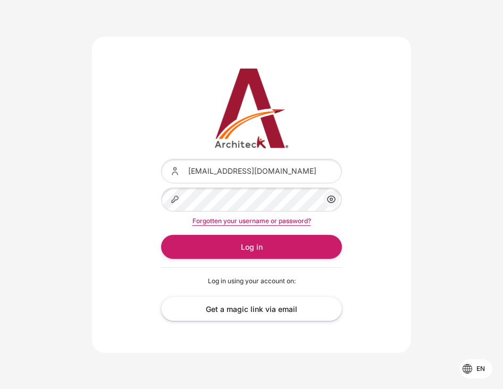  Describe the element at coordinates (251, 247) in the screenshot. I see `button: Log in` at that location.